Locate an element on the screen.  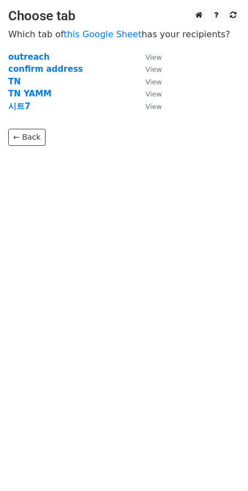
a: TN is located at coordinates (14, 82).